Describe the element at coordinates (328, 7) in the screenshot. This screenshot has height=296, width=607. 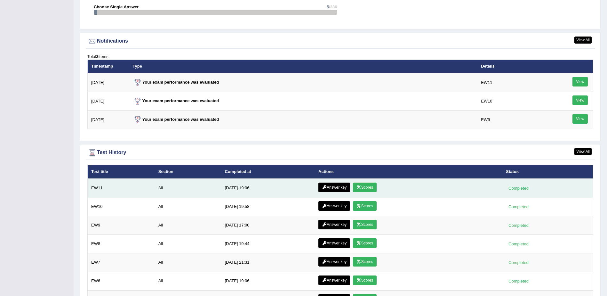
I see `span: 5` at that location.